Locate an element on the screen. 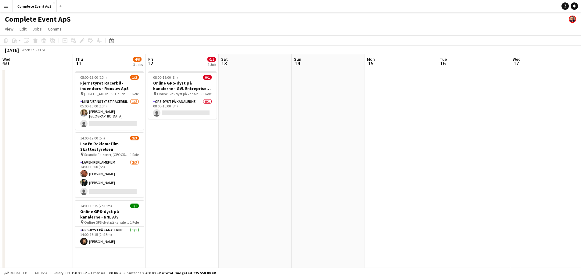 This screenshot has width=581, height=278. span: Total Budgeted 335 550.00 KR is located at coordinates (190, 273).